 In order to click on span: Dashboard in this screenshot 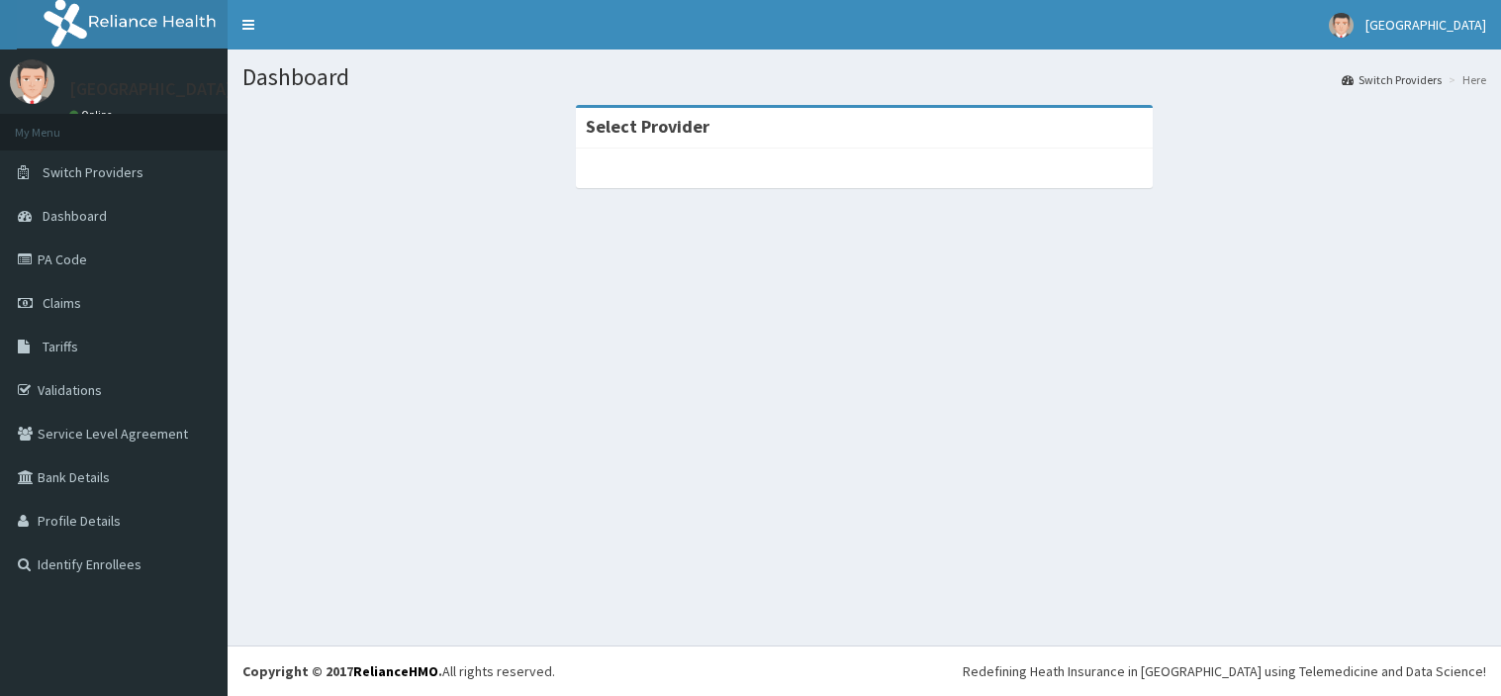, I will do `click(74, 216)`.